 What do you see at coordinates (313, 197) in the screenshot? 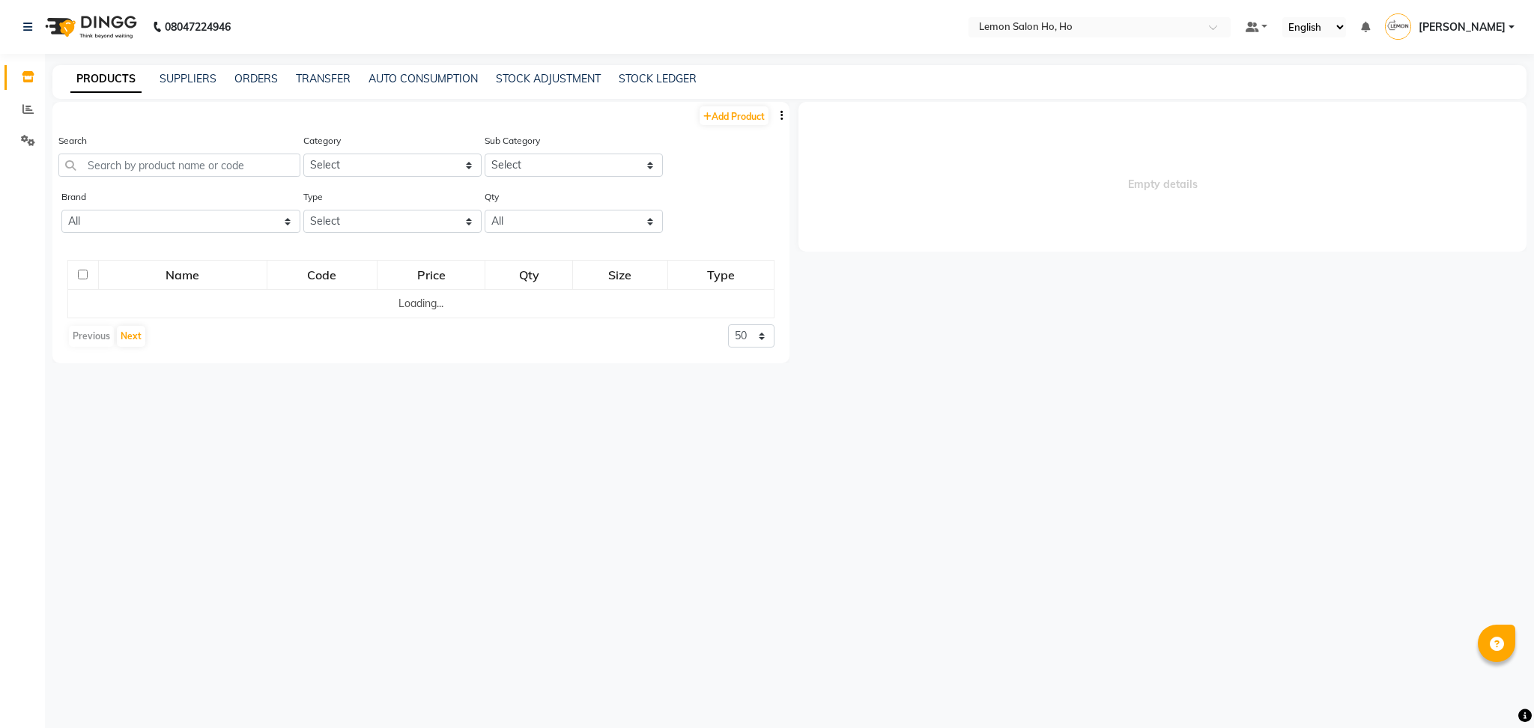
I see `label: Type` at bounding box center [313, 197].